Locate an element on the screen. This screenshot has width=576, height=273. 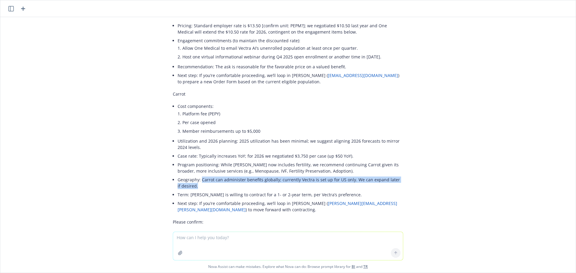
li: Geography: Carrot can administer benefits globally; currently Vectra is set up for US only. We ca... is located at coordinates (291, 183).